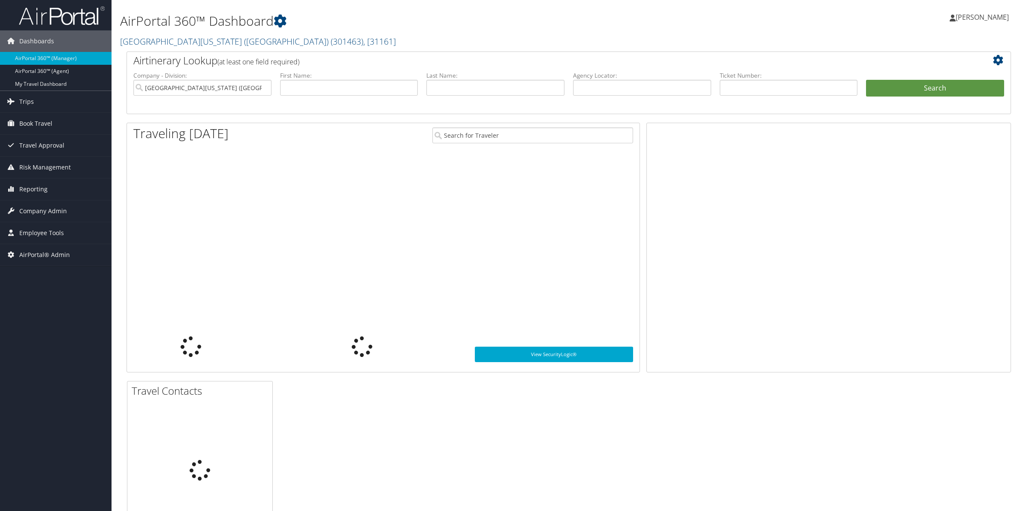 This screenshot has height=511, width=1026. I want to click on label: Agency Locator:, so click(642, 75).